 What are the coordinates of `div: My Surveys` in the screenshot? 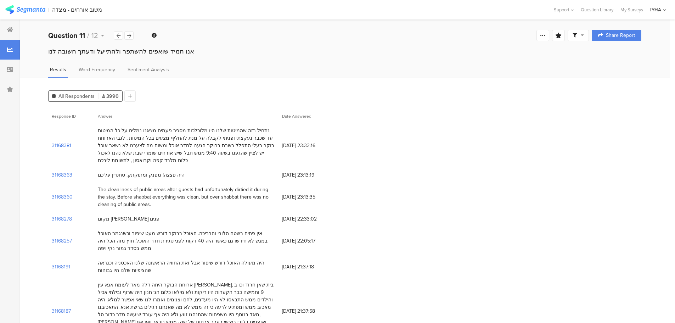 It's located at (631, 10).